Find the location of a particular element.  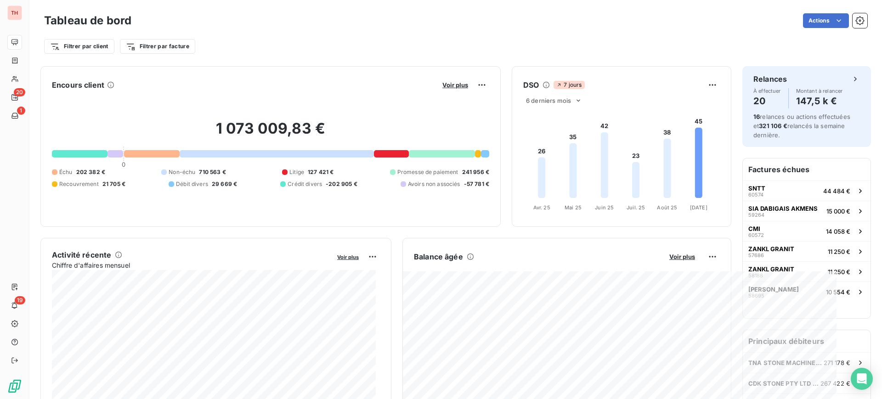

span: CMI is located at coordinates (755, 229).